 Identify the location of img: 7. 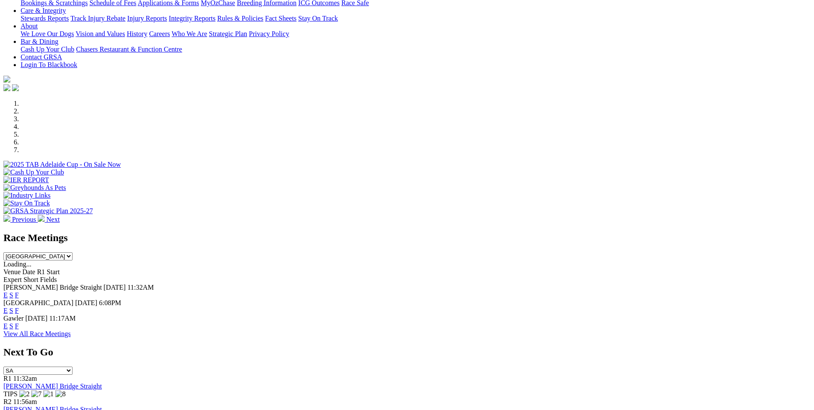
(36, 394).